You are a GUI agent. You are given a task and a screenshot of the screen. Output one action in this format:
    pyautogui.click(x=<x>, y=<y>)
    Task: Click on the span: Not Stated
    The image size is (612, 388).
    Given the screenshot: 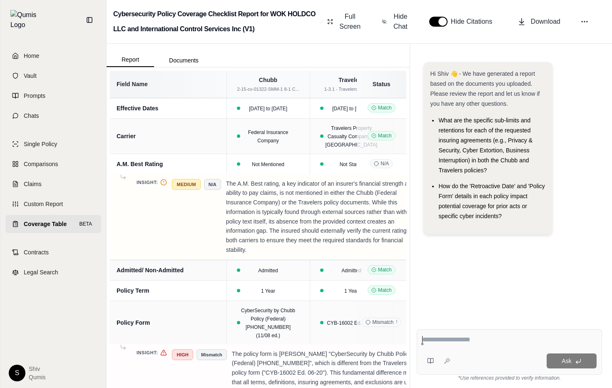 What is the action you would take?
    pyautogui.click(x=351, y=164)
    